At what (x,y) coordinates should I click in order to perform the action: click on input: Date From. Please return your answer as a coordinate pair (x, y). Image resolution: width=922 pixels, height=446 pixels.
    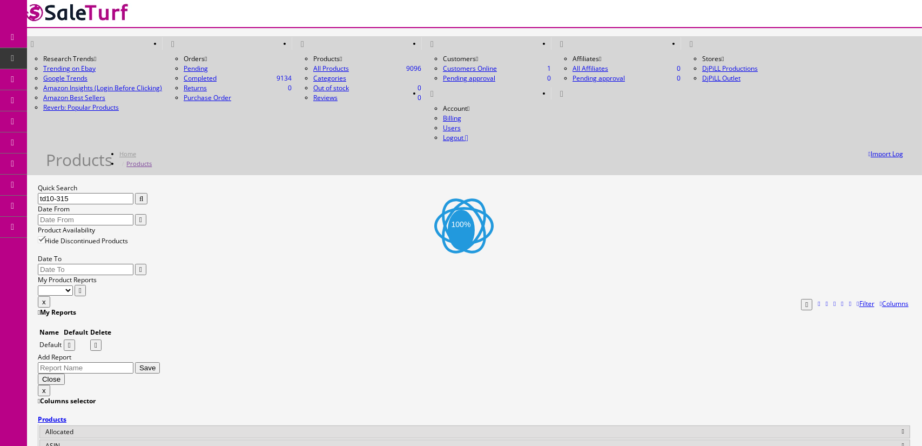
    Looking at the image, I should click on (85, 219).